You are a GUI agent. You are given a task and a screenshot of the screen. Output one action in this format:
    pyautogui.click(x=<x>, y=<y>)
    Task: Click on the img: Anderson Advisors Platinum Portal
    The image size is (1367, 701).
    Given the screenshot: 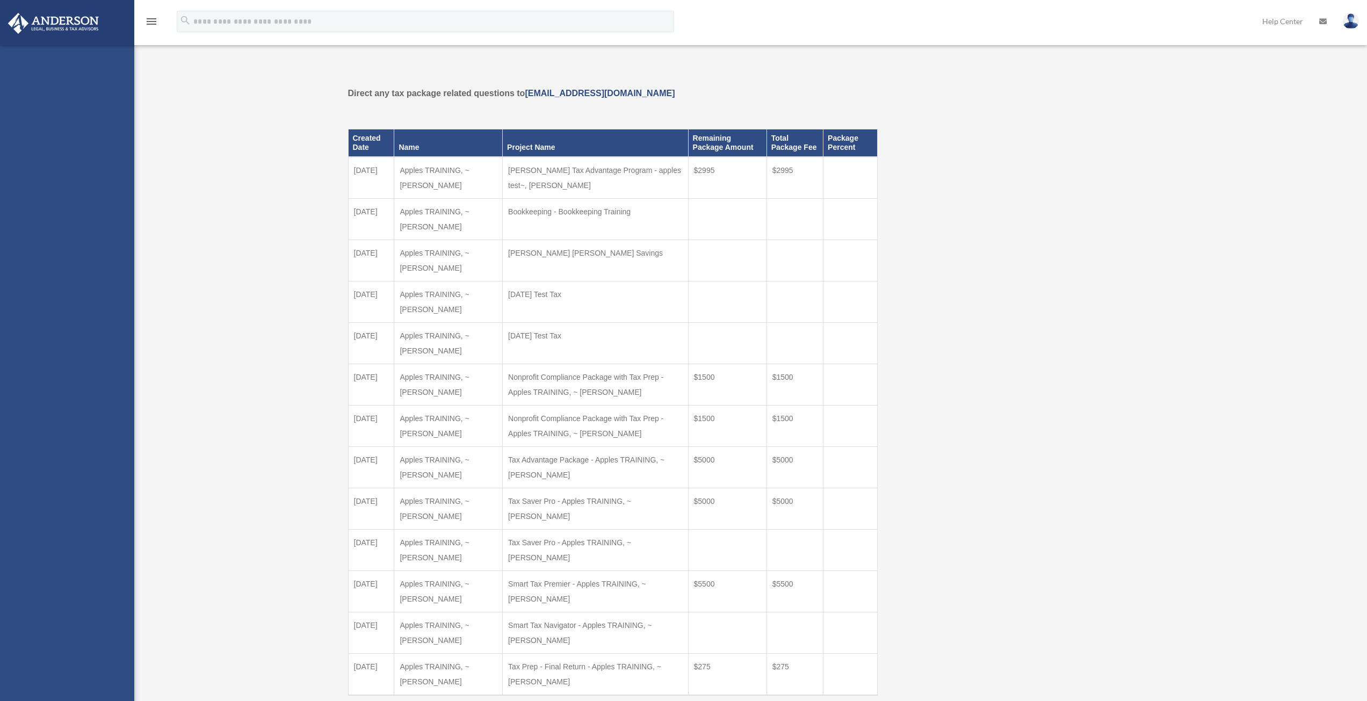 What is the action you would take?
    pyautogui.click(x=53, y=23)
    